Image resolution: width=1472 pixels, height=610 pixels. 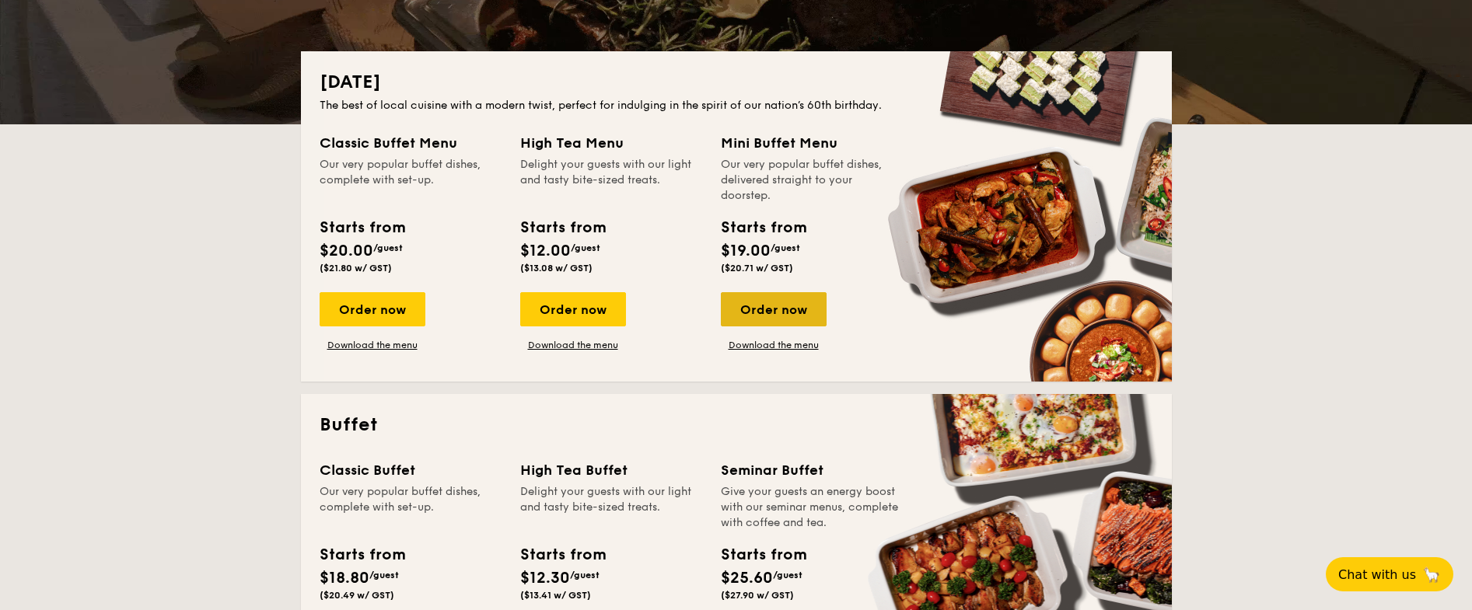 I want to click on span: ($20.71 w/ GST), so click(x=757, y=268).